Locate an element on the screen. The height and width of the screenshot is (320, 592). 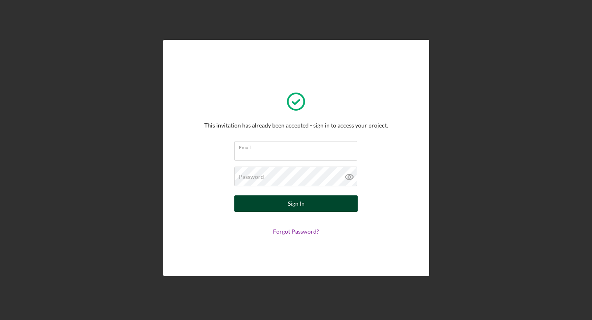
div: This invitation has already been accepted - sign in to access your project. is located at coordinates (296, 125).